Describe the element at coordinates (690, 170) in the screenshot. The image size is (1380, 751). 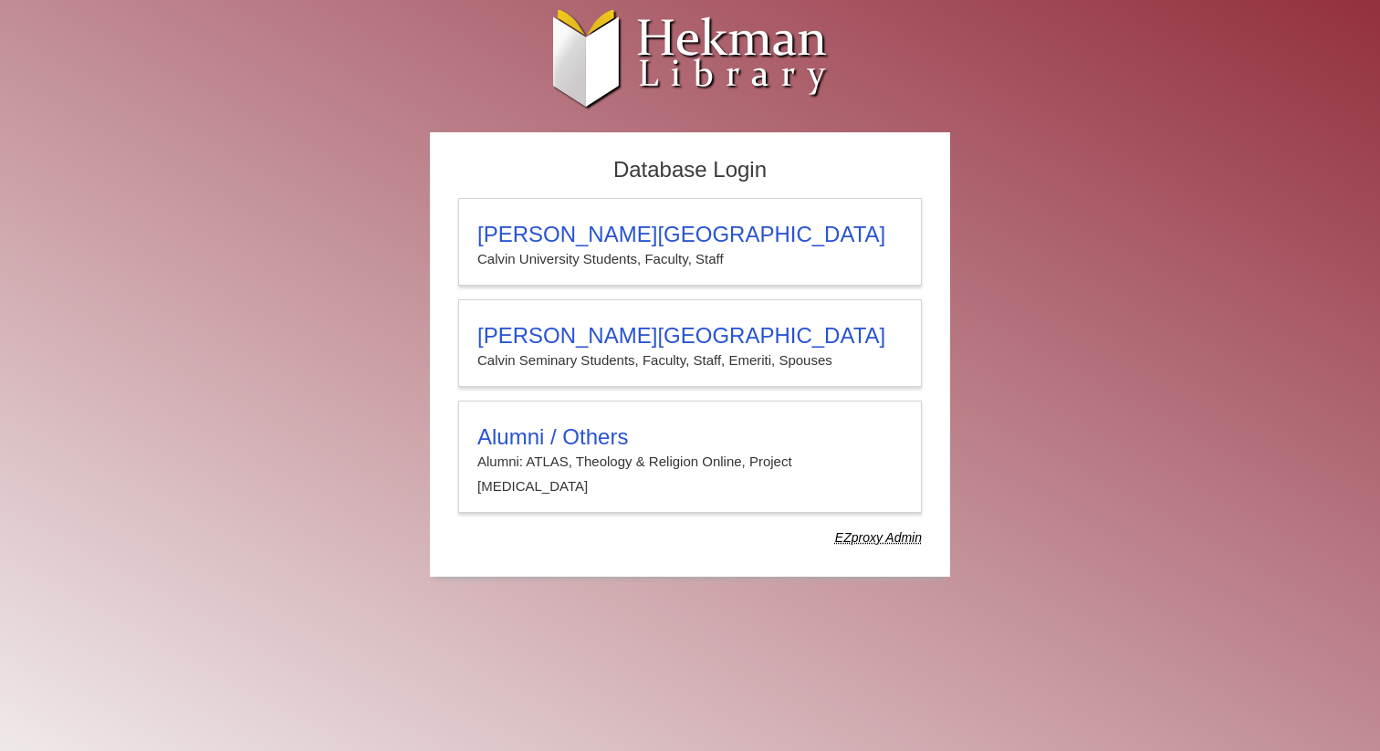
I see `h2: Database Login` at that location.